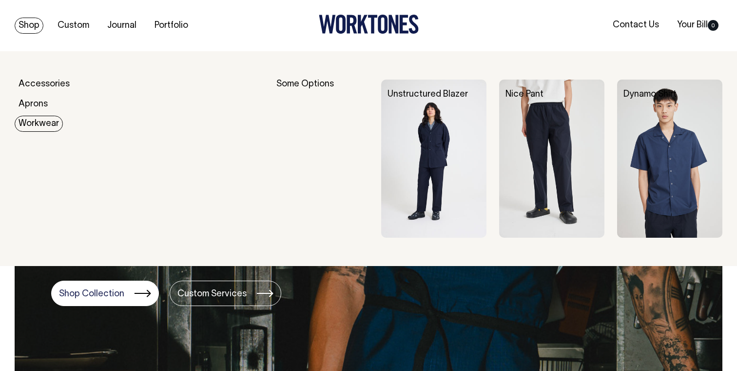 Image resolution: width=737 pixels, height=371 pixels. Describe the element at coordinates (525, 94) in the screenshot. I see `a: Nice Pant` at that location.